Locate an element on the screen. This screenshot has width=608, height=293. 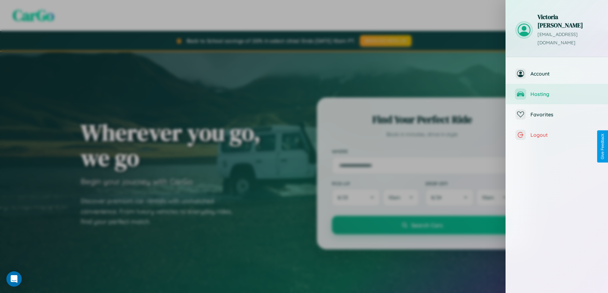
div: Open Intercom Messenger is located at coordinates (14, 279).